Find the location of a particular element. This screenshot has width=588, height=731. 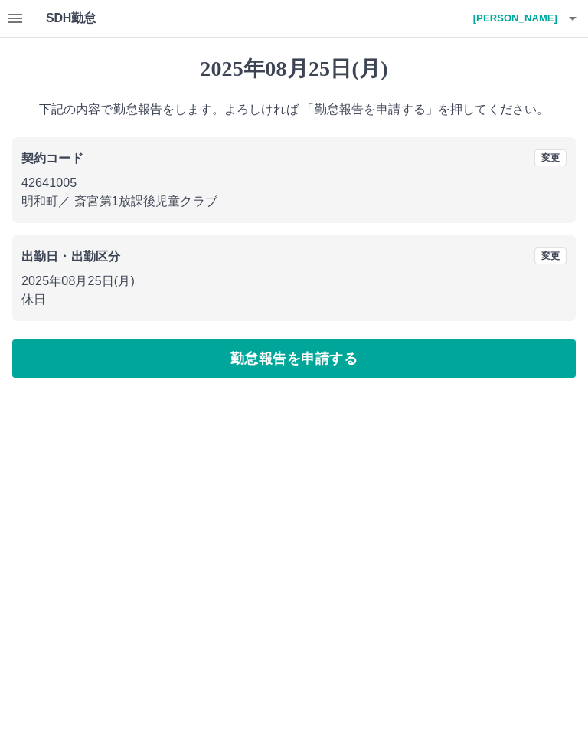

b: 出勤日・出勤区分 is located at coordinates (70, 256).